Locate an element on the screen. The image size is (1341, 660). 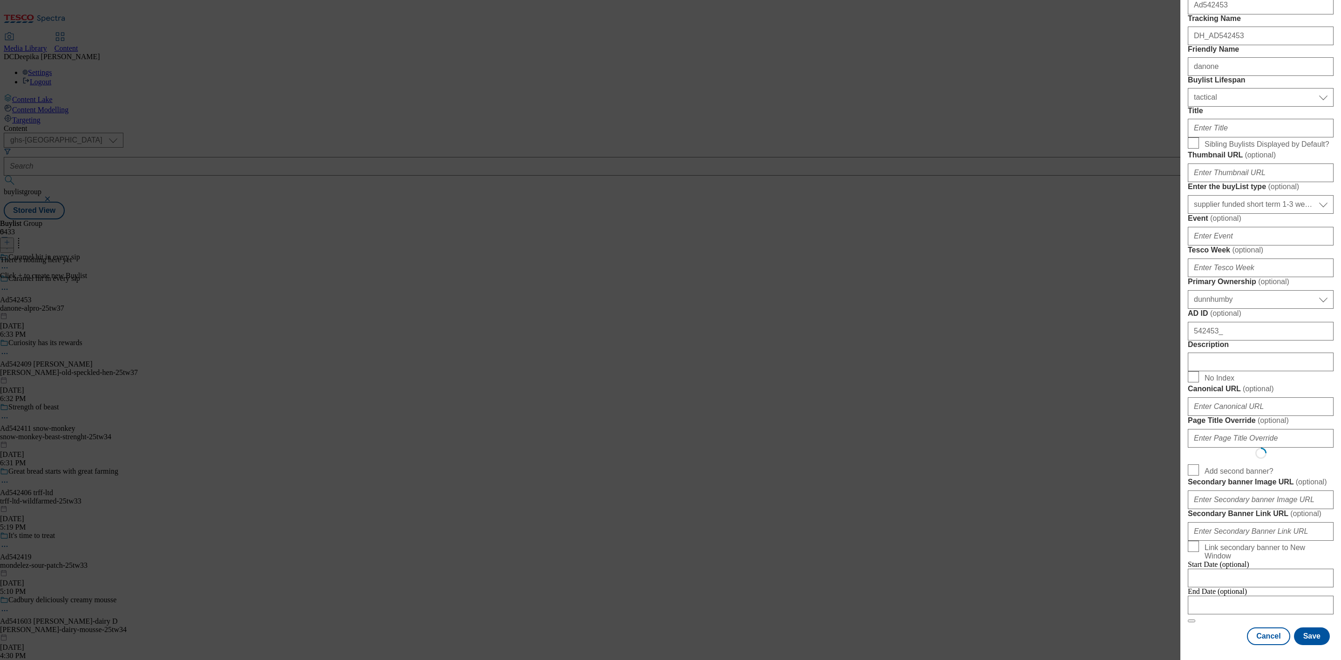
span: No Index is located at coordinates (1219, 378).